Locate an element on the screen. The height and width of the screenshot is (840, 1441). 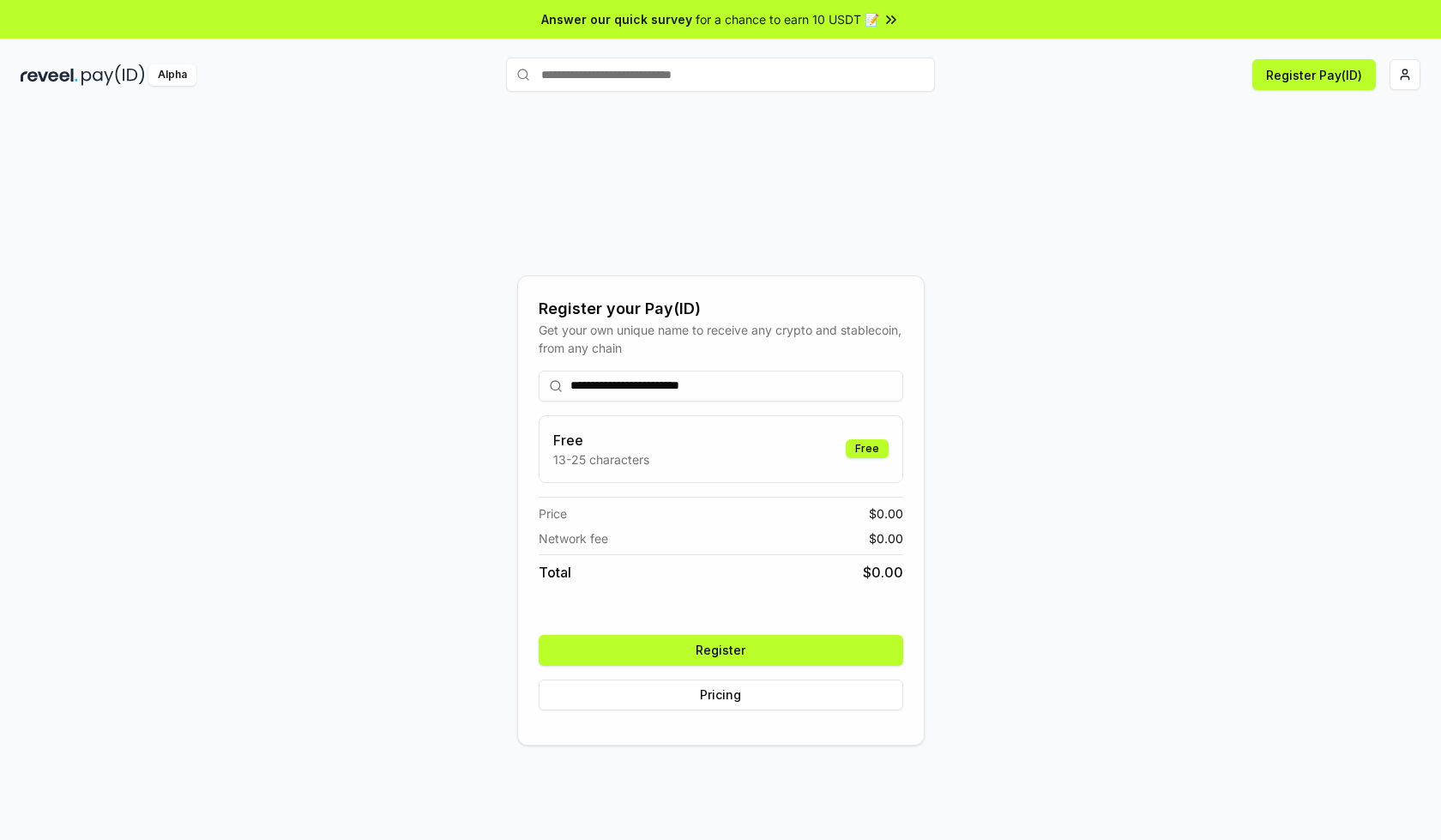
p: 13-25 characters is located at coordinates (601, 458).